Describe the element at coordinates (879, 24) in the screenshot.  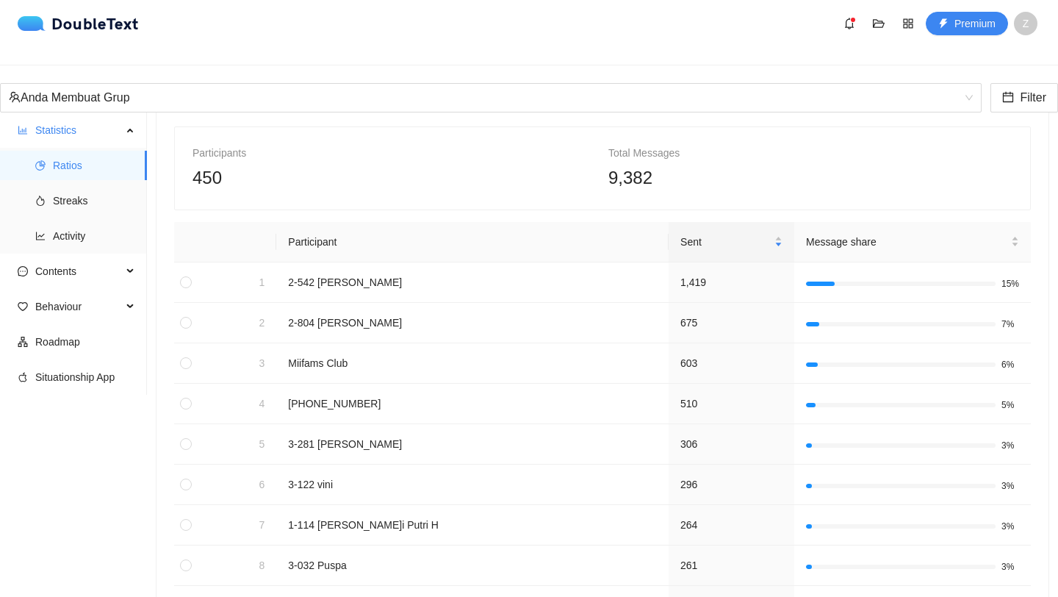
I see `span: folder-open` at that location.